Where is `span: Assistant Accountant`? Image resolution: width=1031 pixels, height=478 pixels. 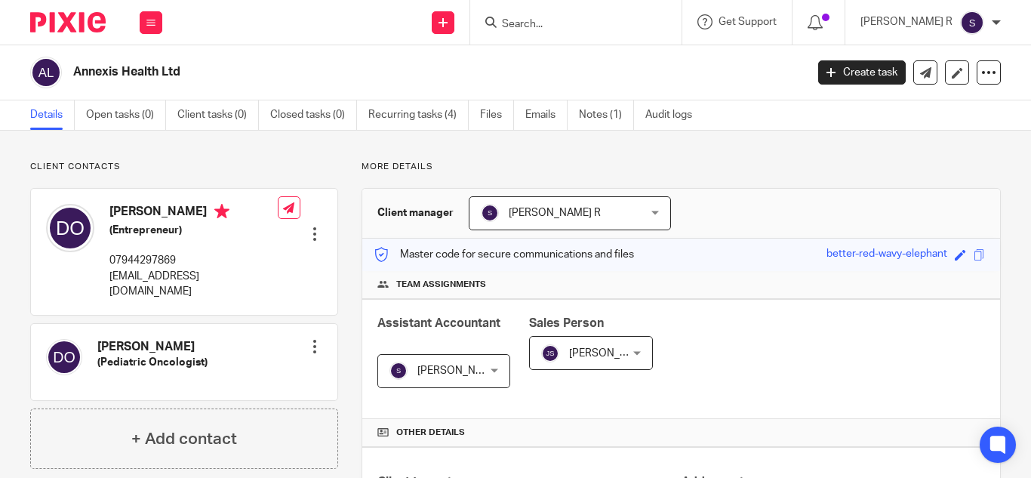 span: Assistant Accountant is located at coordinates (438, 323).